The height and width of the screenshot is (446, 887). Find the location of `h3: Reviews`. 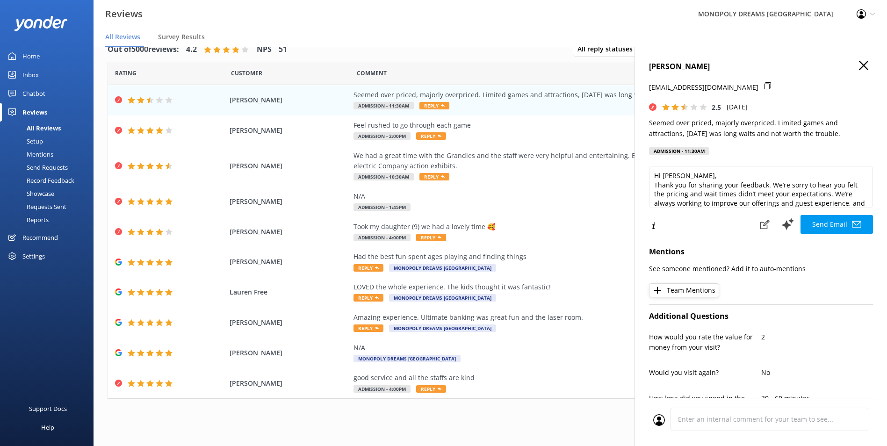

h3: Reviews is located at coordinates (124, 14).